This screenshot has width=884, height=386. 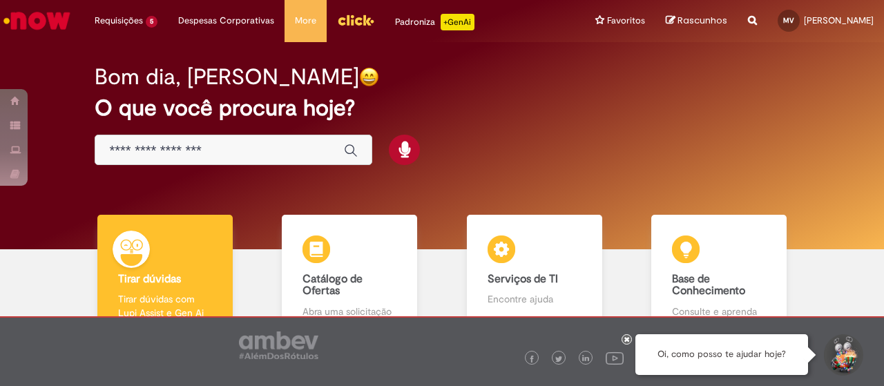 I want to click on a: Catálogo de Ofertas Abra uma solicitação, so click(x=350, y=274).